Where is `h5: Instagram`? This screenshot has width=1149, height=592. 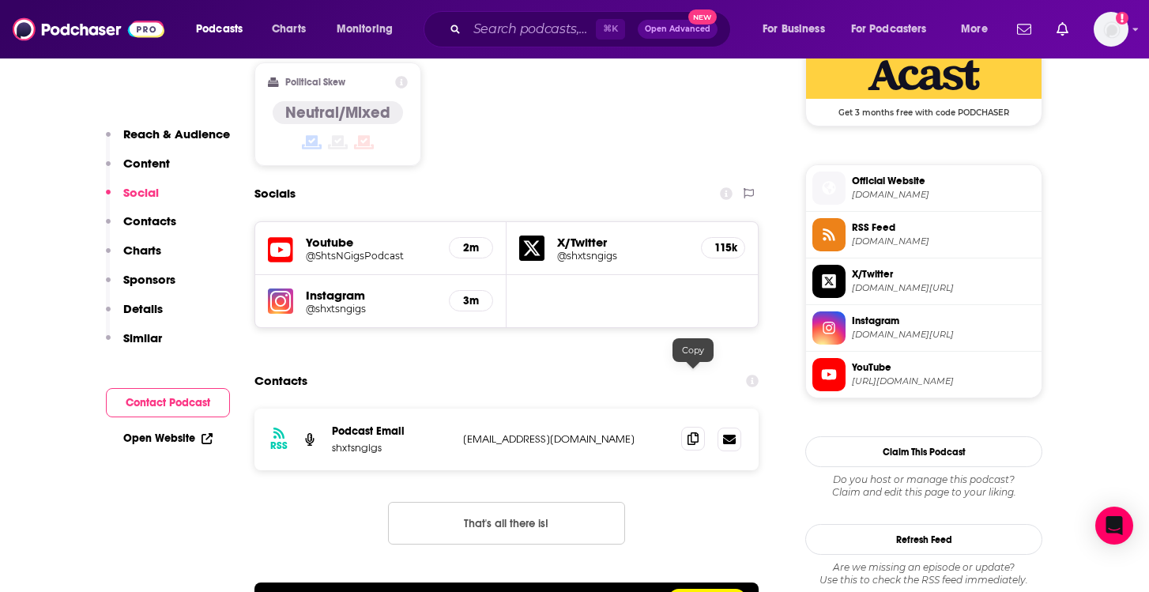
h5: Instagram is located at coordinates (370, 295).